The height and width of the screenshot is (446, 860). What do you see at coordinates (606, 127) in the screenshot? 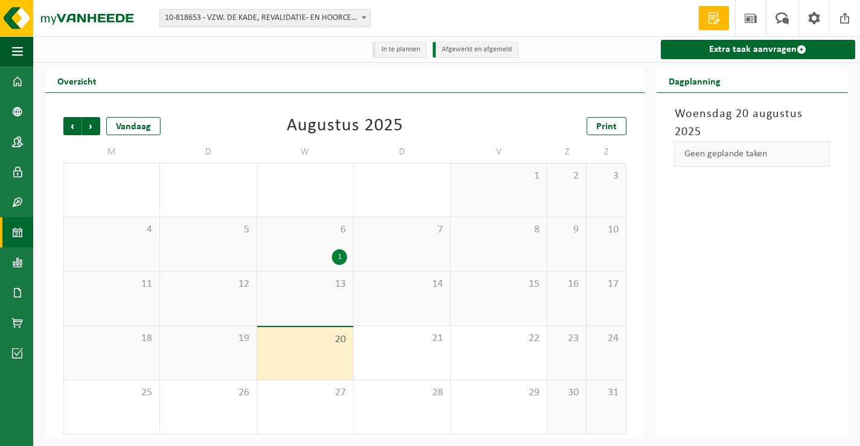
I see `span: Print` at bounding box center [606, 127].